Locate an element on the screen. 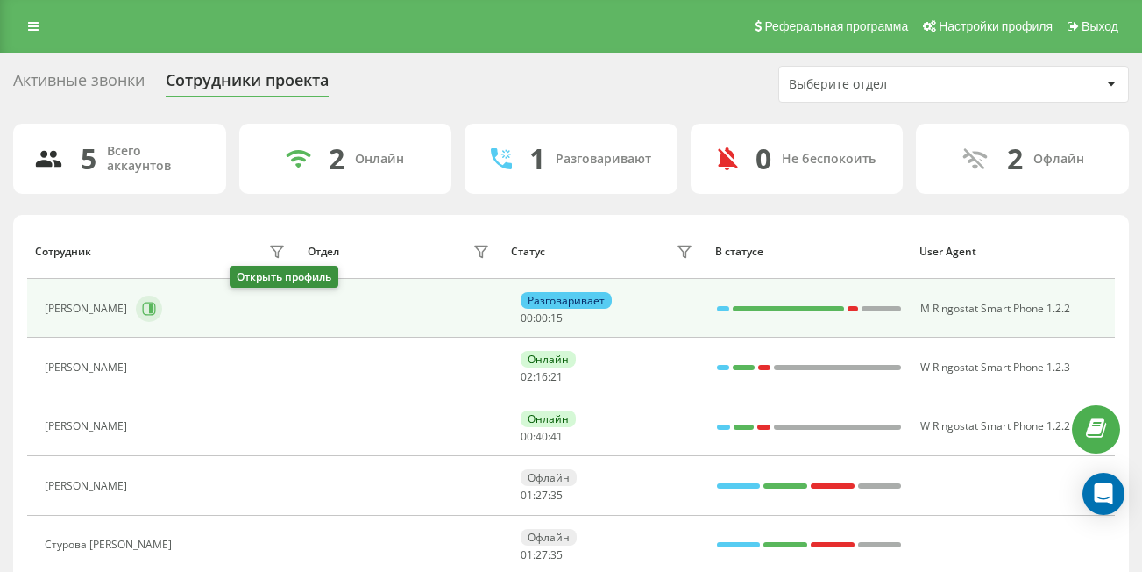  span: 02 is located at coordinates (527, 376).